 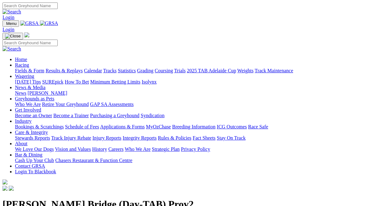 What do you see at coordinates (175, 138) in the screenshot?
I see `a: Rules & Policies` at bounding box center [175, 138].